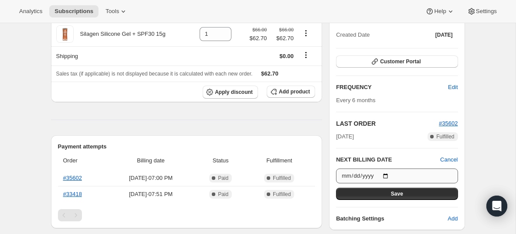  What do you see at coordinates (74, 11) in the screenshot?
I see `span: Subscriptions` at bounding box center [74, 11].